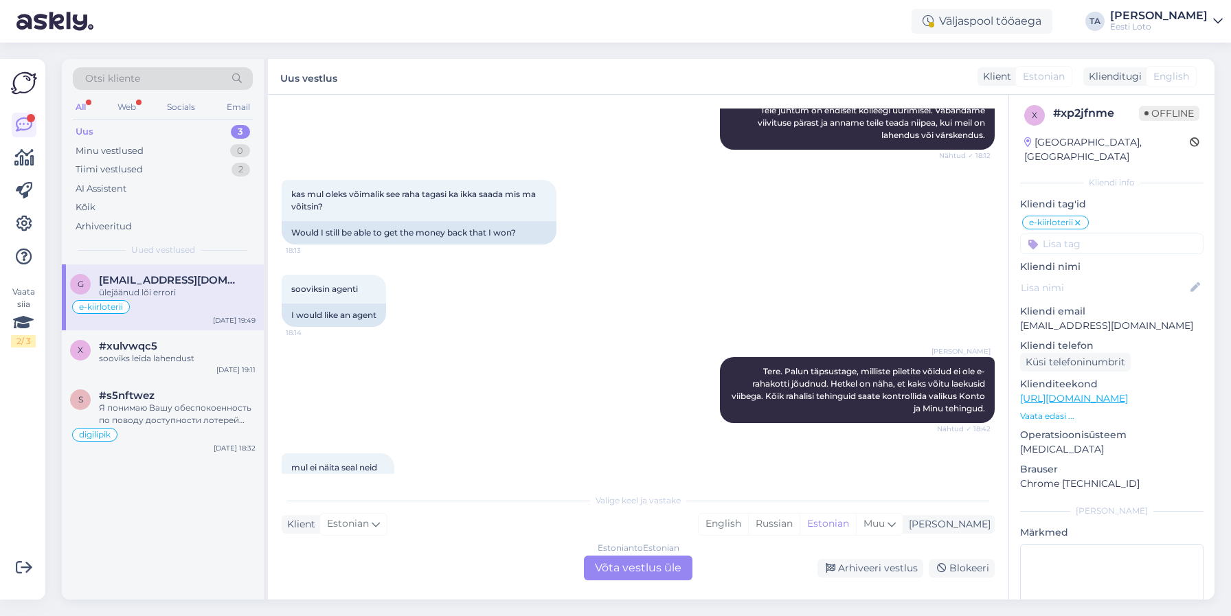  Describe the element at coordinates (238, 107) in the screenshot. I see `div: Email` at that location.